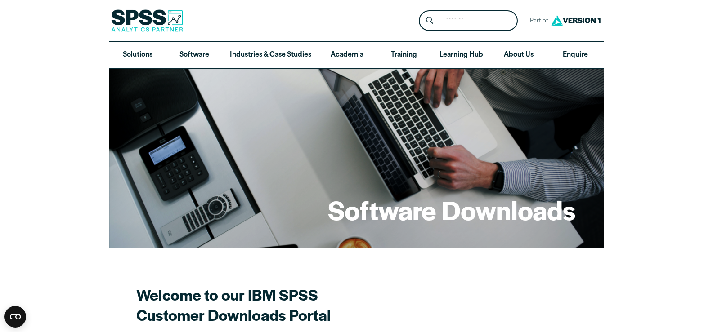 The width and height of the screenshot is (713, 332). Describe the element at coordinates (147, 21) in the screenshot. I see `img: SPSS Analytics Partner` at that location.